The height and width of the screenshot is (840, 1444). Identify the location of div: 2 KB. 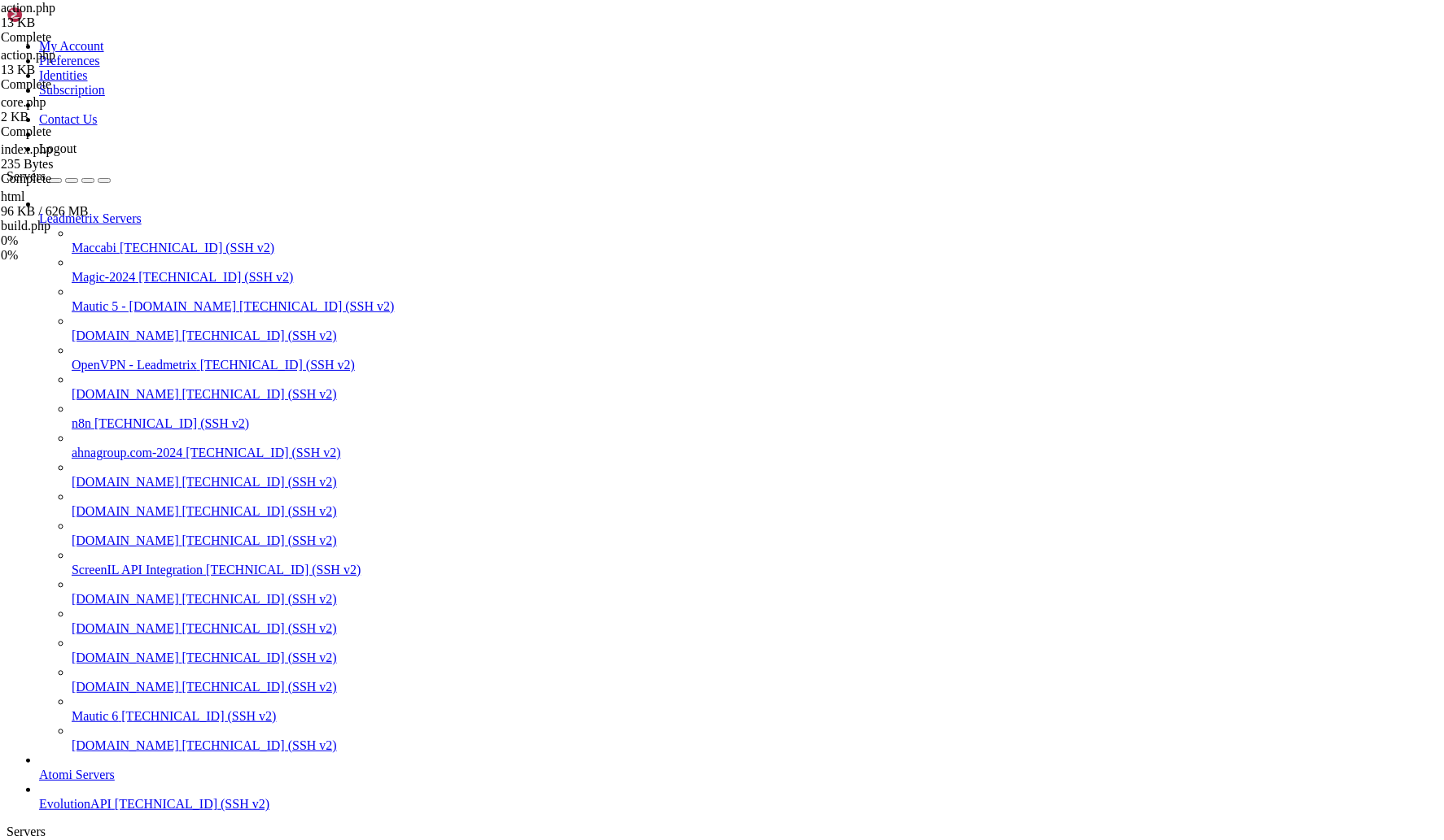
(82, 117).